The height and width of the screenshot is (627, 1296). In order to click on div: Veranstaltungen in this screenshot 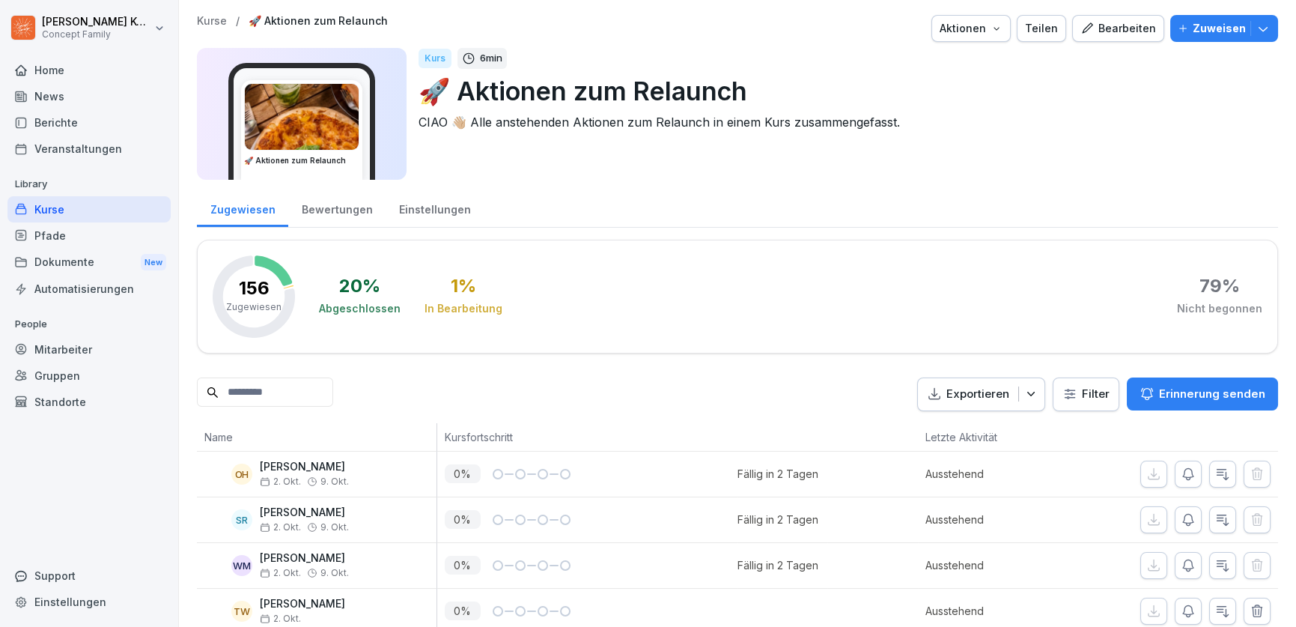, I will do `click(89, 148)`.